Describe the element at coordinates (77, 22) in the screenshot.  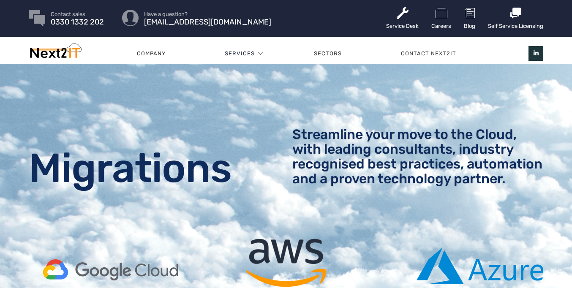
I see `span: 0330 1332 202` at that location.